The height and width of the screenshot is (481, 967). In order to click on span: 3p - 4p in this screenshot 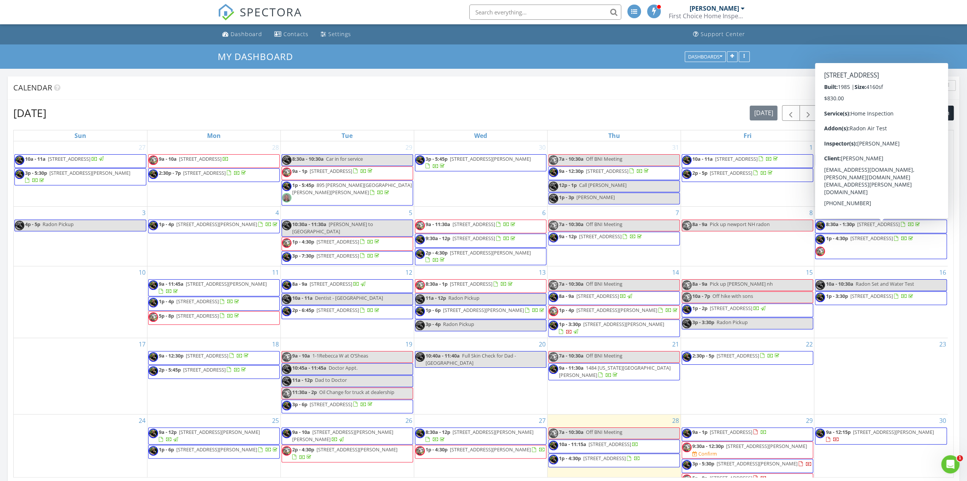, I will do `click(433, 324)`.